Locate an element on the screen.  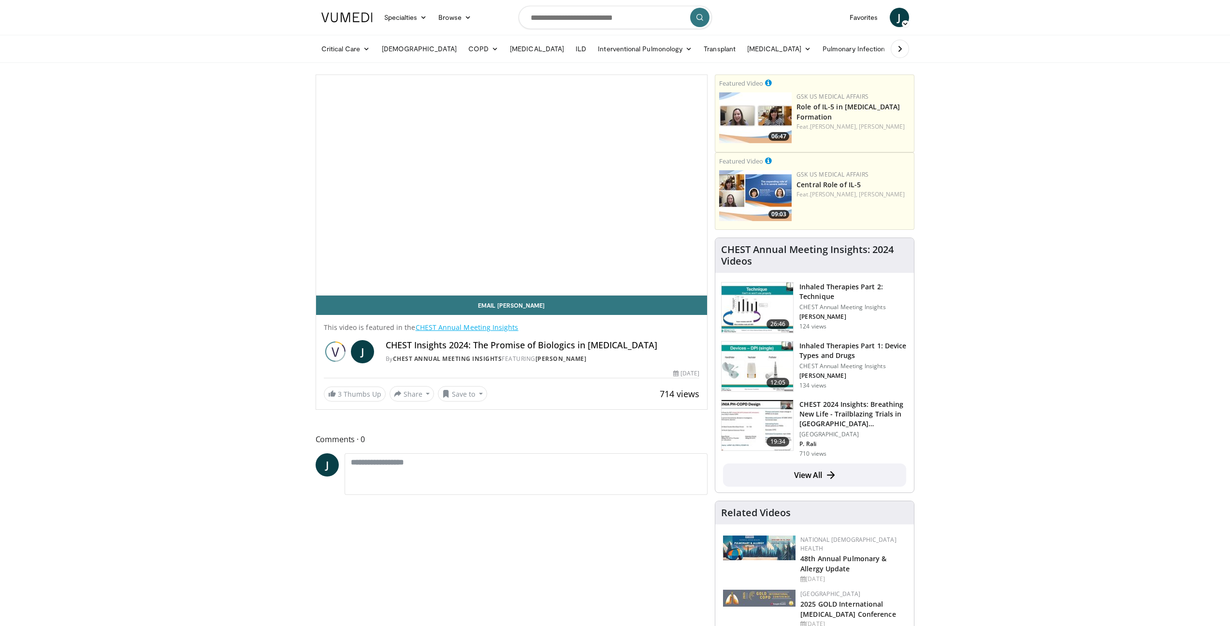
span: 714 views is located at coordinates (680, 393).